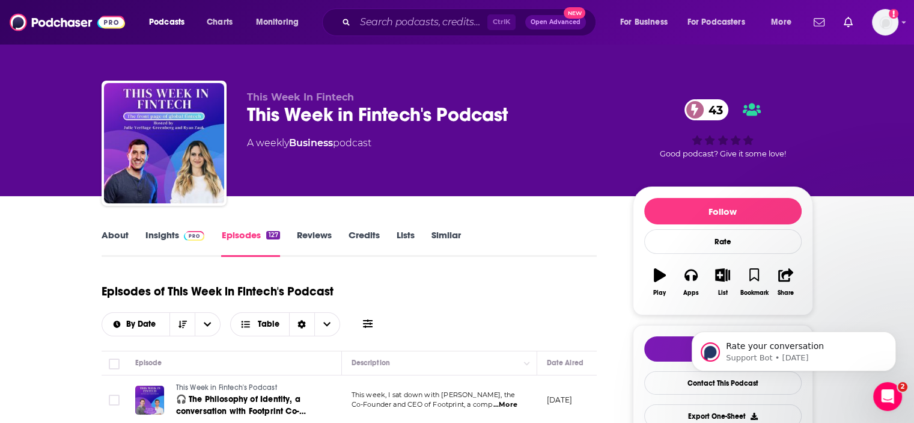 This screenshot has height=423, width=914. I want to click on span: This Week In Fintech, so click(301, 97).